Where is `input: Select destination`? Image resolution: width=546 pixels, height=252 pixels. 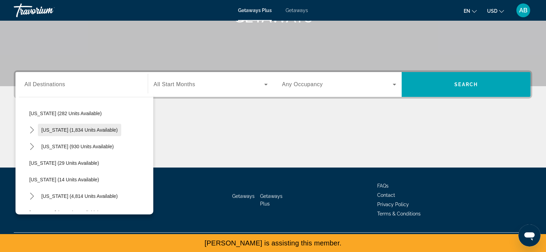 input: Select destination is located at coordinates (82, 85).